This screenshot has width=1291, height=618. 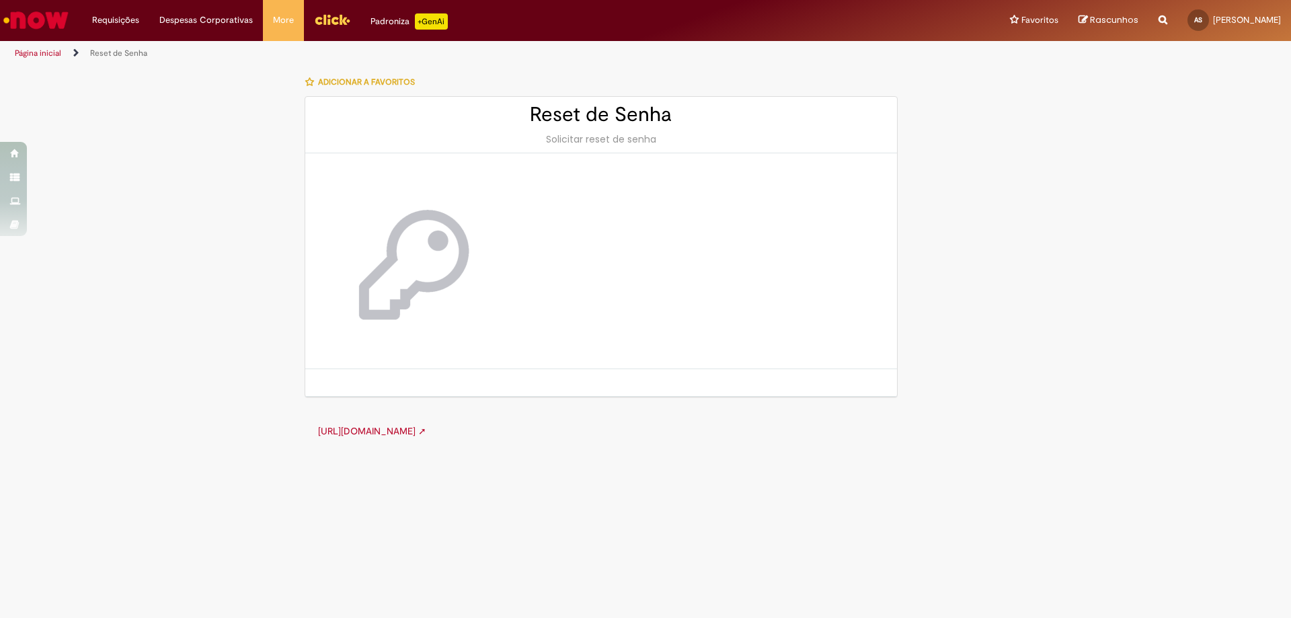 What do you see at coordinates (412, 261) in the screenshot?
I see `img: Reset de Senha` at bounding box center [412, 261].